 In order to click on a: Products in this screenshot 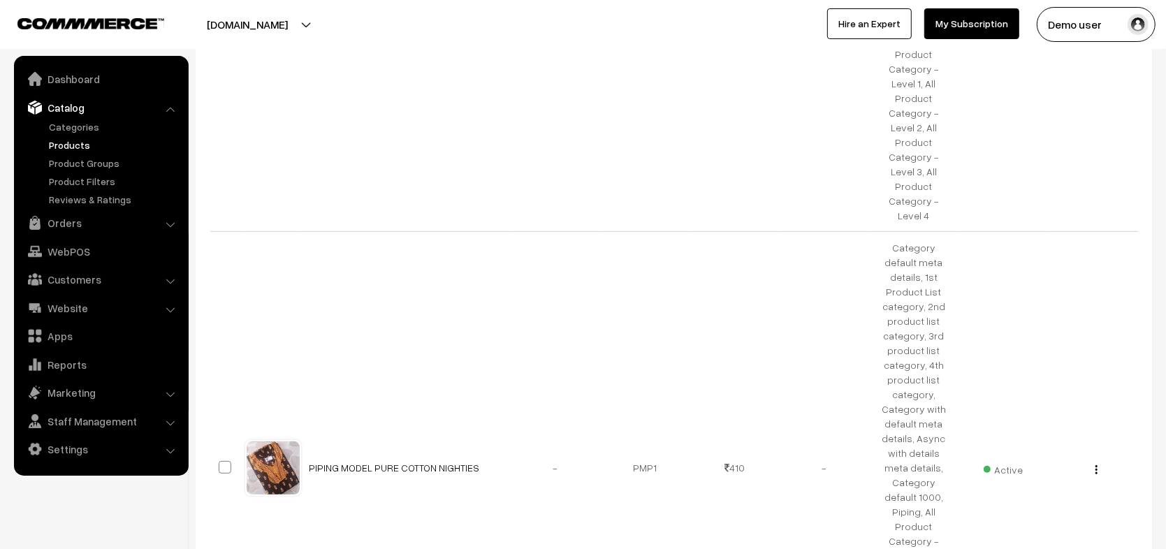, I will do `click(115, 145)`.